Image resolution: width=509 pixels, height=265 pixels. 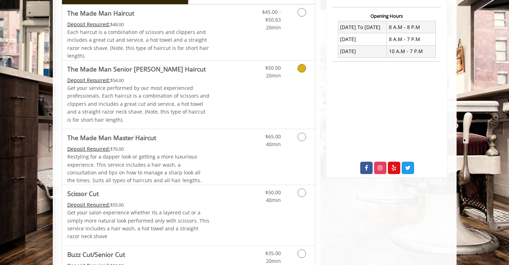 I want to click on div: $48.00, so click(x=138, y=24).